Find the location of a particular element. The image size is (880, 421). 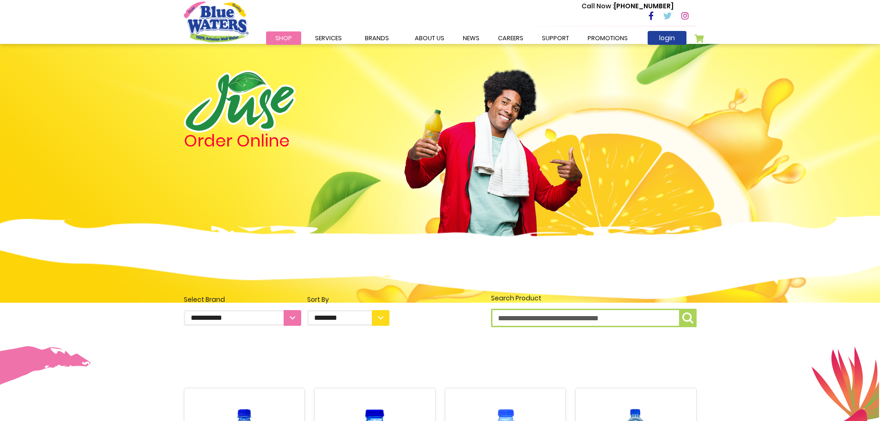

img: man.png is located at coordinates (493, 152).